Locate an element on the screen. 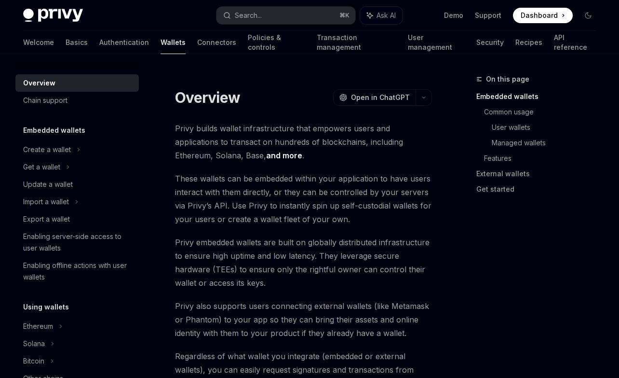 Image resolution: width=619 pixels, height=378 pixels. a: and more is located at coordinates (284, 155).